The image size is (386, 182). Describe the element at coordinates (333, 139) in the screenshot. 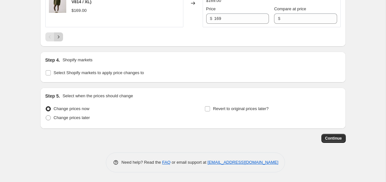

I see `span: Continue` at that location.